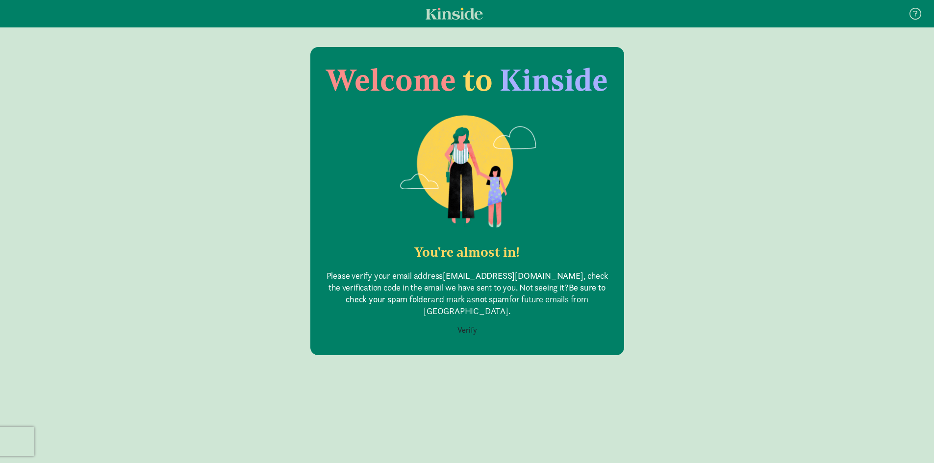 The image size is (934, 463). Describe the element at coordinates (553, 80) in the screenshot. I see `span: Kinside` at that location.